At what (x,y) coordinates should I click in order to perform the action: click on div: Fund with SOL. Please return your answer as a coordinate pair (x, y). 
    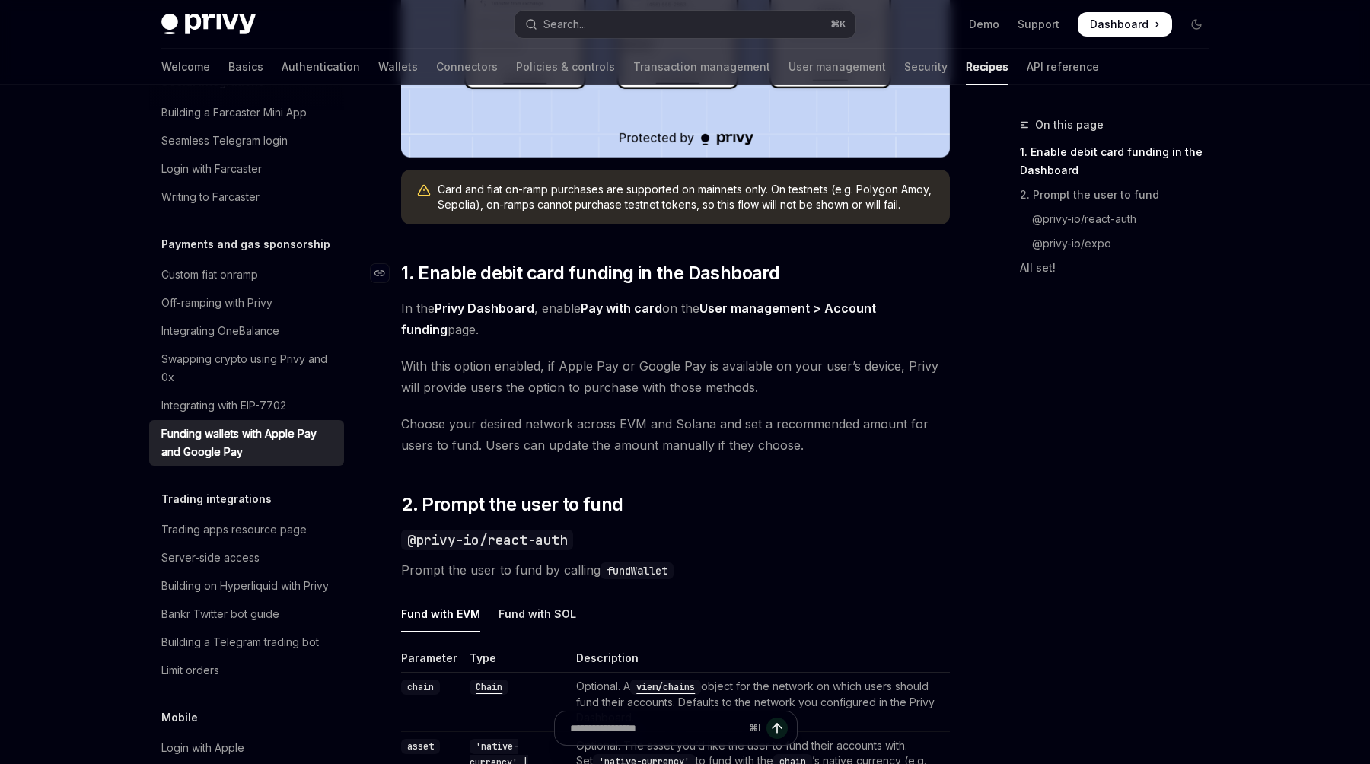
    Looking at the image, I should click on (537, 613).